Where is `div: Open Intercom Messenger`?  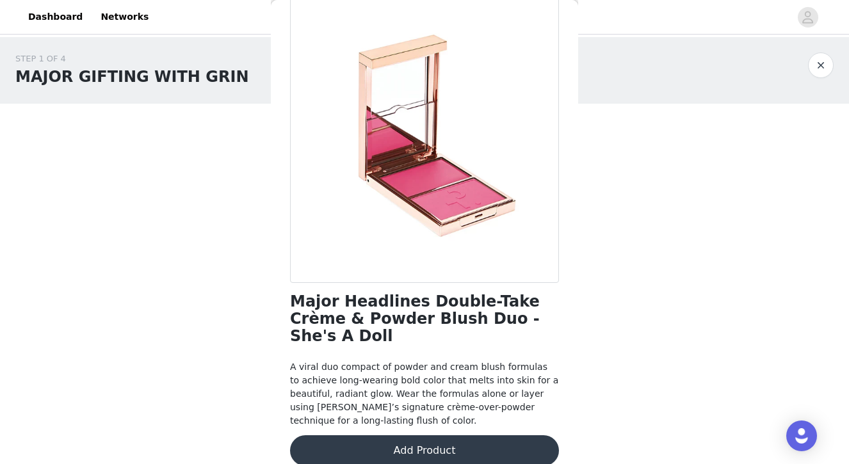
div: Open Intercom Messenger is located at coordinates (802, 436).